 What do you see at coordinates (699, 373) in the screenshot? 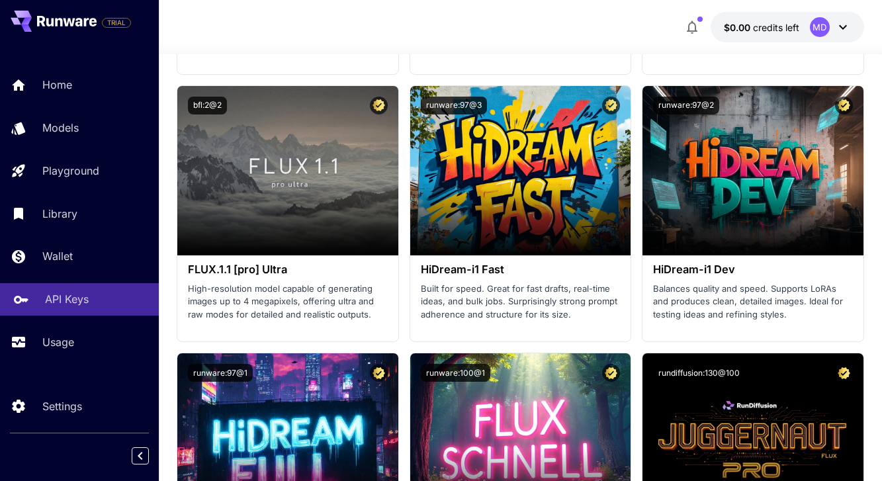
I see `button: rundiffusion:130@100` at bounding box center [699, 373].